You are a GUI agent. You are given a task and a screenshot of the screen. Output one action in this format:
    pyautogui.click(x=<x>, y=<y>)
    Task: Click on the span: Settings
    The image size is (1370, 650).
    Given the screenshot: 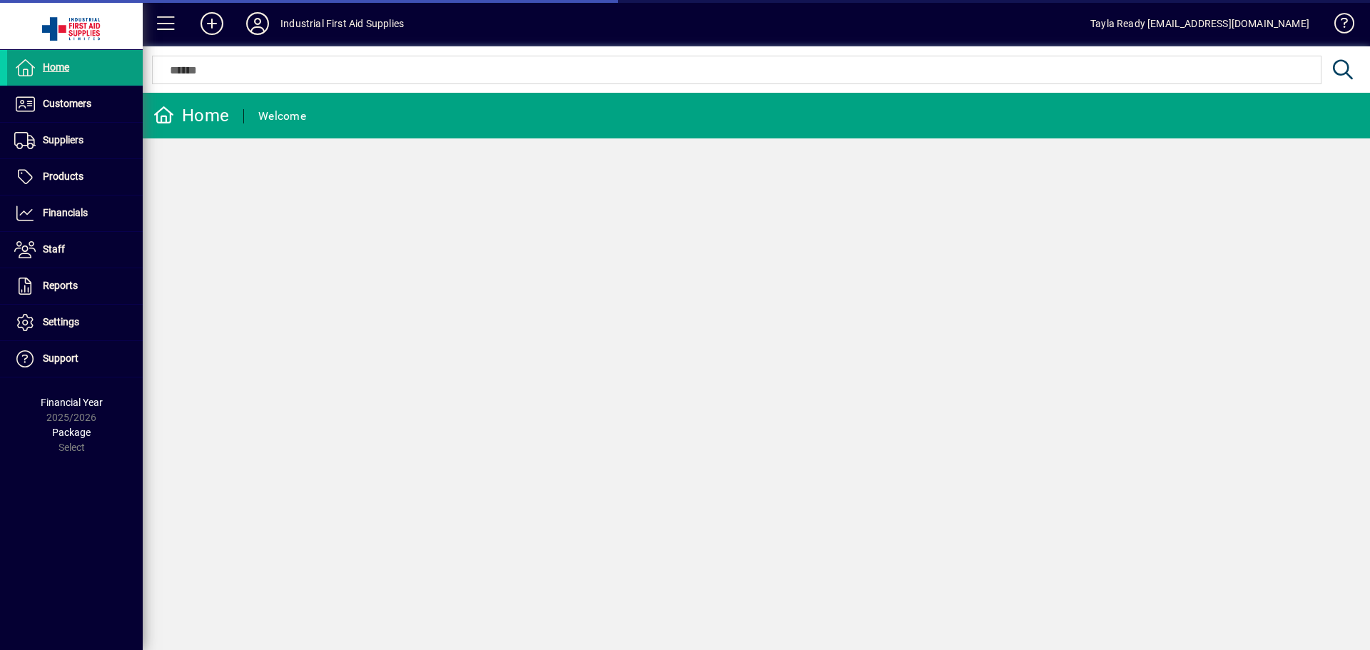 What is the action you would take?
    pyautogui.click(x=61, y=322)
    